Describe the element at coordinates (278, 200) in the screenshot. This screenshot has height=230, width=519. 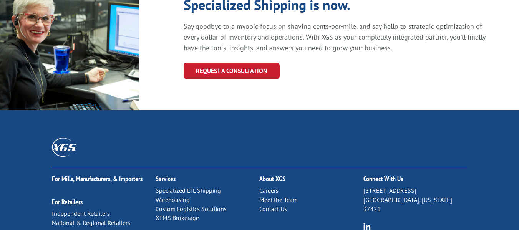
I see `a: Meet the Team` at that location.